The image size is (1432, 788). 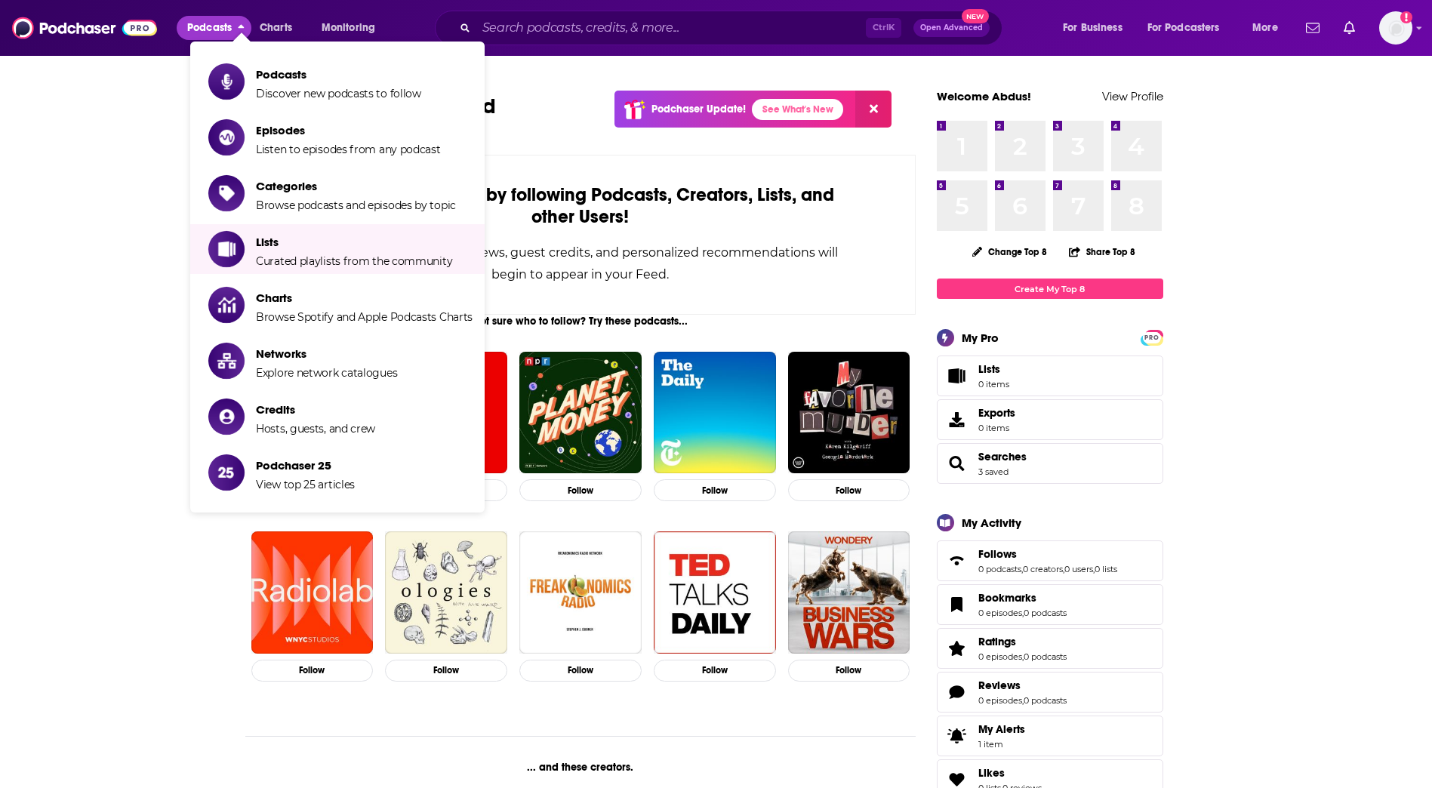 What do you see at coordinates (316, 409) in the screenshot?
I see `span: Credits` at bounding box center [316, 409].